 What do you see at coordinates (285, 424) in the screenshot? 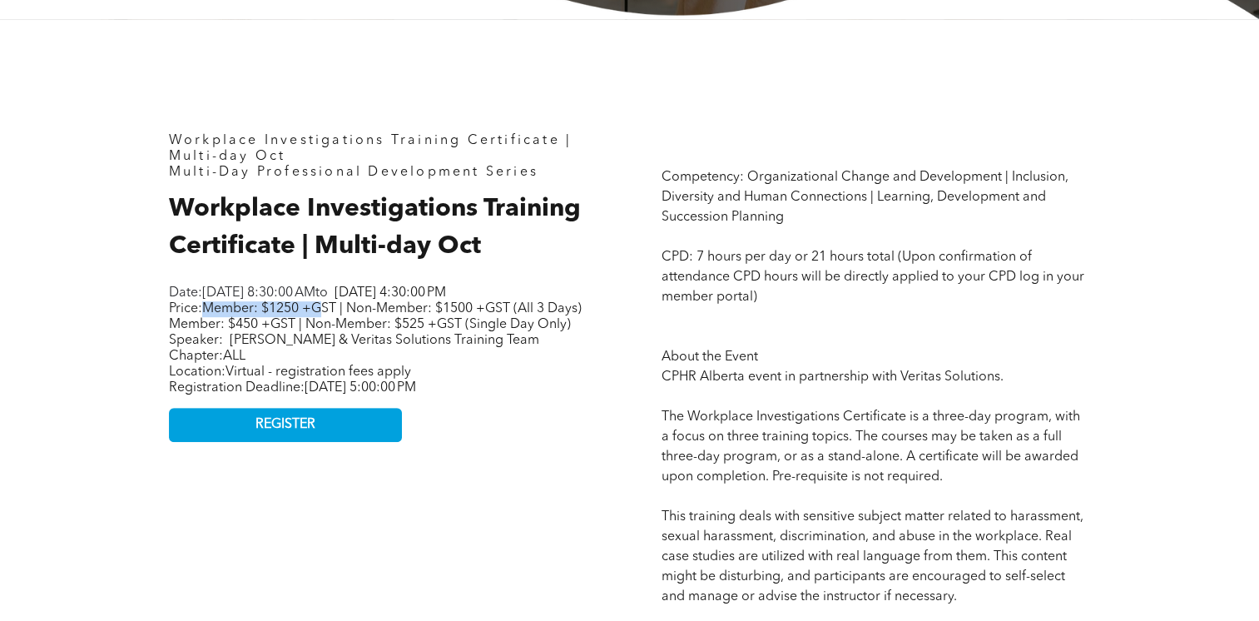
I see `span: REGISTER` at bounding box center [285, 424].